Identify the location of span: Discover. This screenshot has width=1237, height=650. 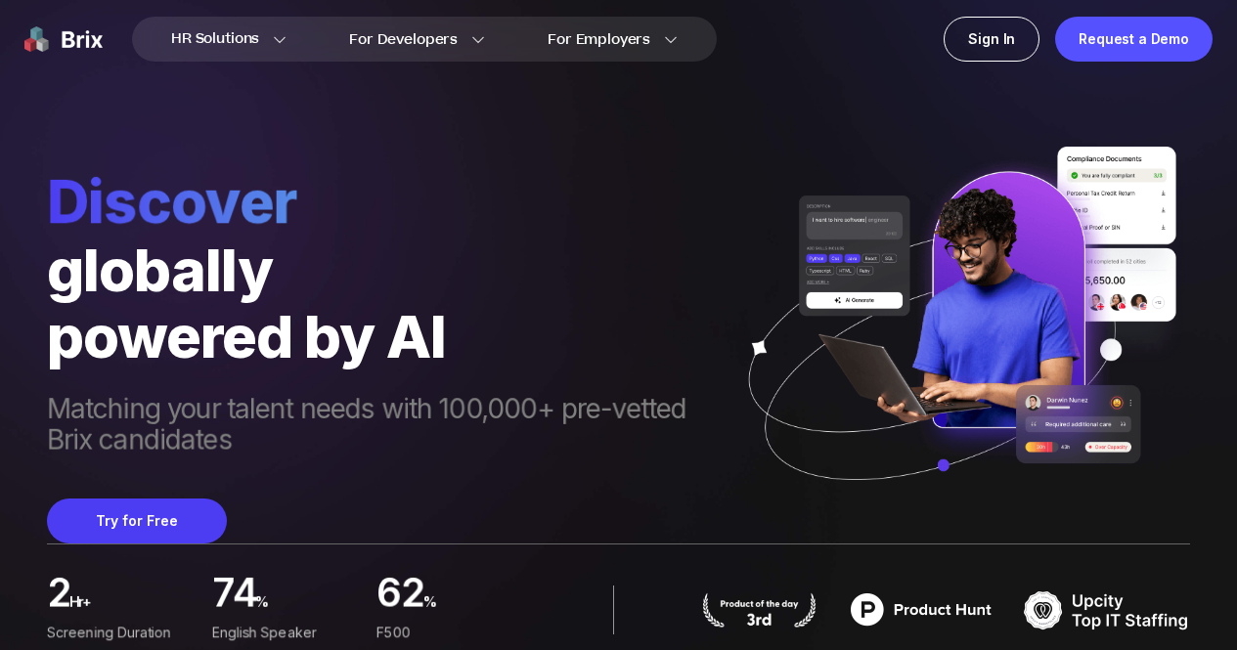
(385, 202).